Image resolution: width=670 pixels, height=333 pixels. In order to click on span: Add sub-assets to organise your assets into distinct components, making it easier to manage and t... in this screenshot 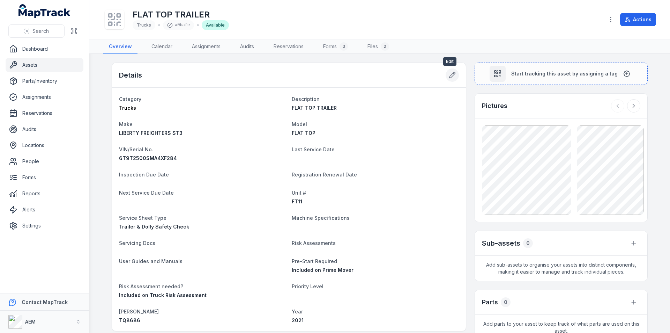, I will do `click(561, 268)`.